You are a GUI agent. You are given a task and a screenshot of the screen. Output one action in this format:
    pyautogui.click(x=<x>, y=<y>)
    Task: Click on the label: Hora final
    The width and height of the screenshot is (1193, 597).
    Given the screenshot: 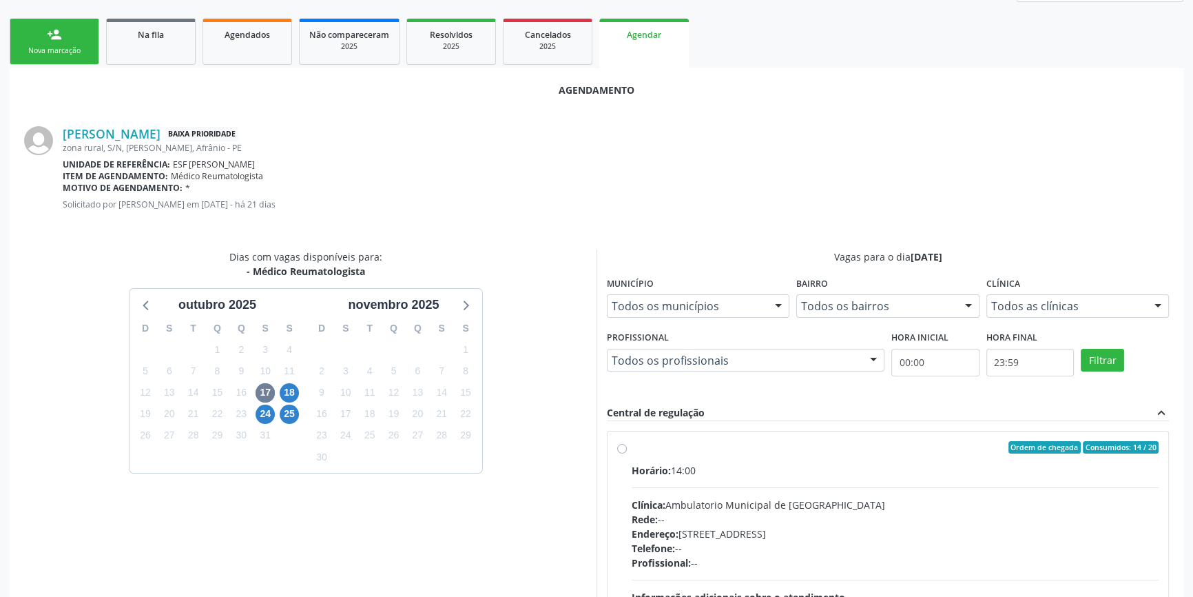 What is the action you would take?
    pyautogui.click(x=1012, y=338)
    